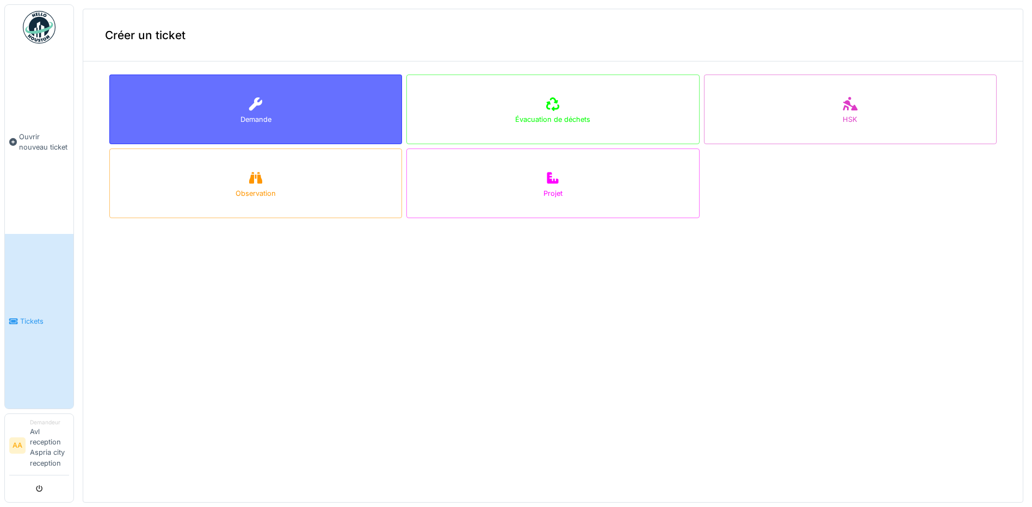 This screenshot has width=1032, height=507. What do you see at coordinates (44, 142) in the screenshot?
I see `span: Ouvrir nouveau ticket` at bounding box center [44, 142].